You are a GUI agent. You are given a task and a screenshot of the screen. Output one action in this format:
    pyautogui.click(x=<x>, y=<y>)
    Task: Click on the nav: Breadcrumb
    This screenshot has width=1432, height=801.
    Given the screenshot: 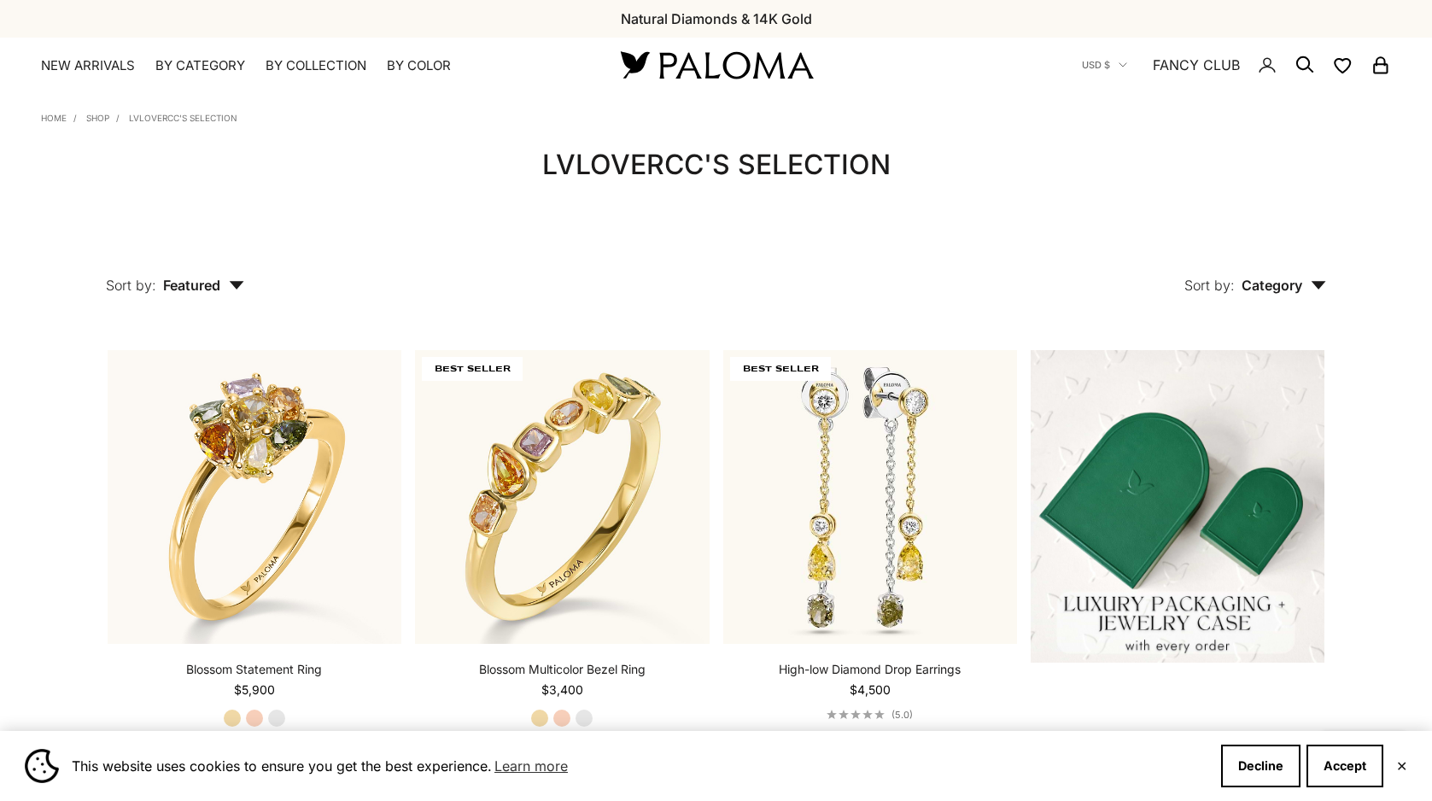 What is the action you would take?
    pyautogui.click(x=139, y=116)
    